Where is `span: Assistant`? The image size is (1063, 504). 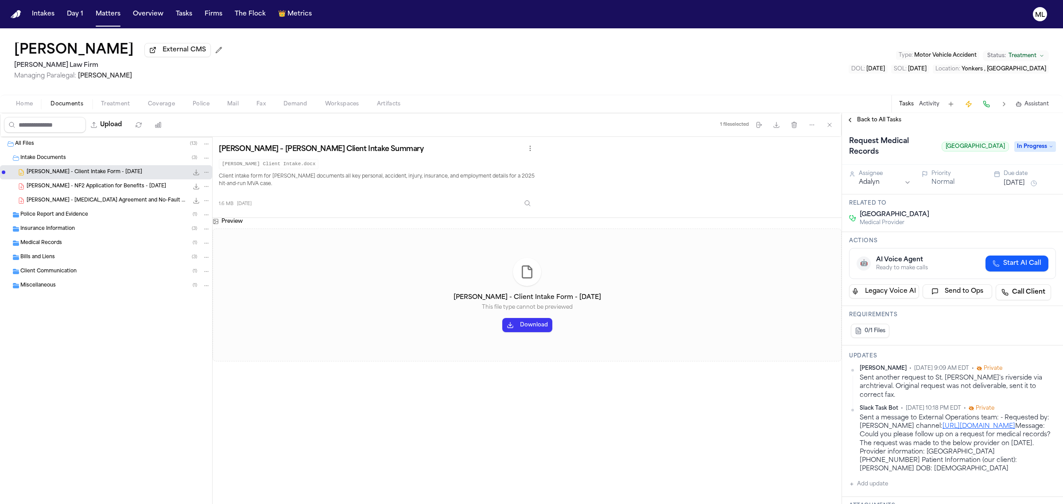 span: Assistant is located at coordinates (1036, 104).